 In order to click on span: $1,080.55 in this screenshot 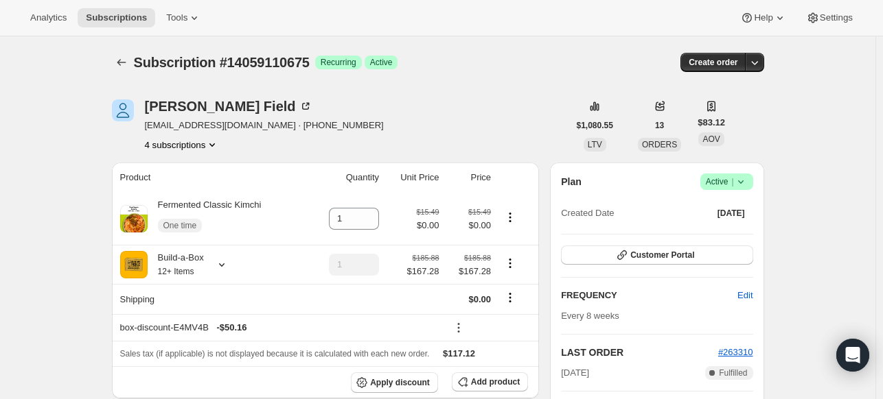, I will do `click(594, 126)`.